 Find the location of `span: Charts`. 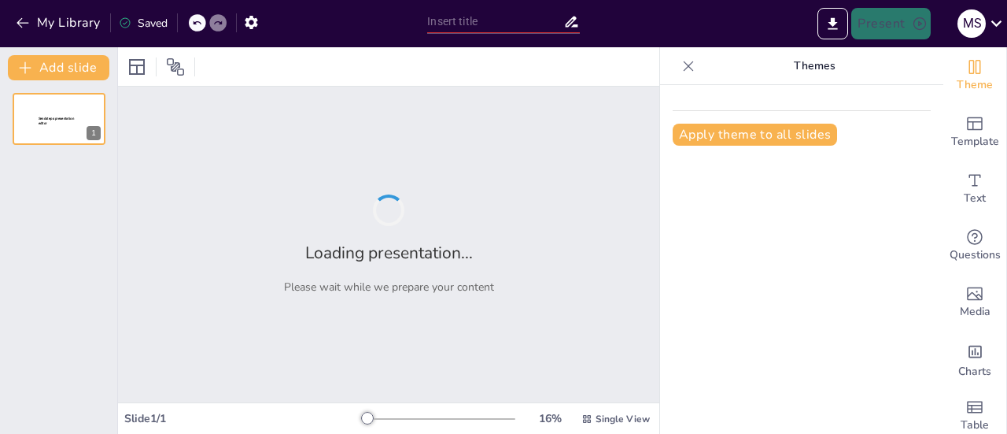

span: Charts is located at coordinates (975, 371).